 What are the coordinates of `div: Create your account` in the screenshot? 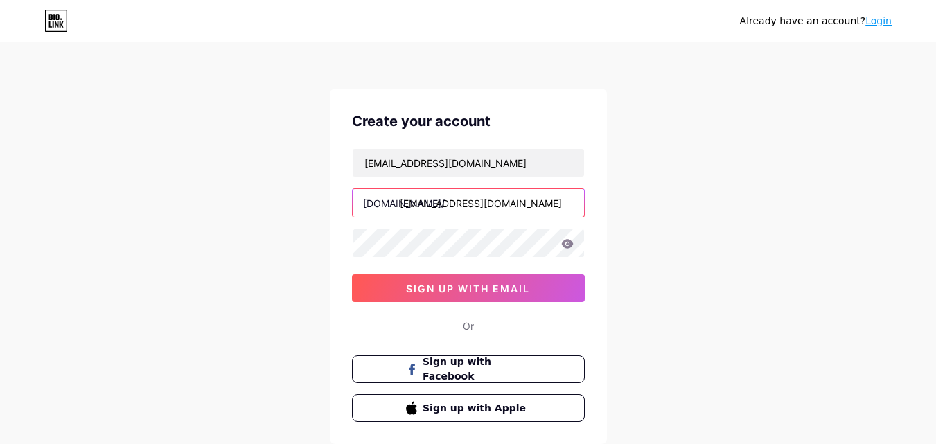 It's located at (468, 121).